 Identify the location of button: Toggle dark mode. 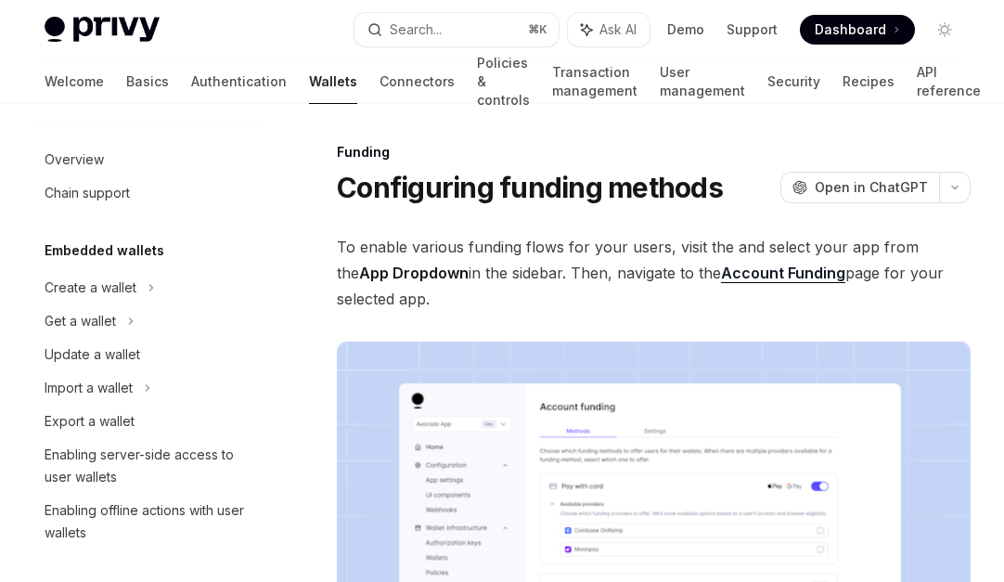
(945, 30).